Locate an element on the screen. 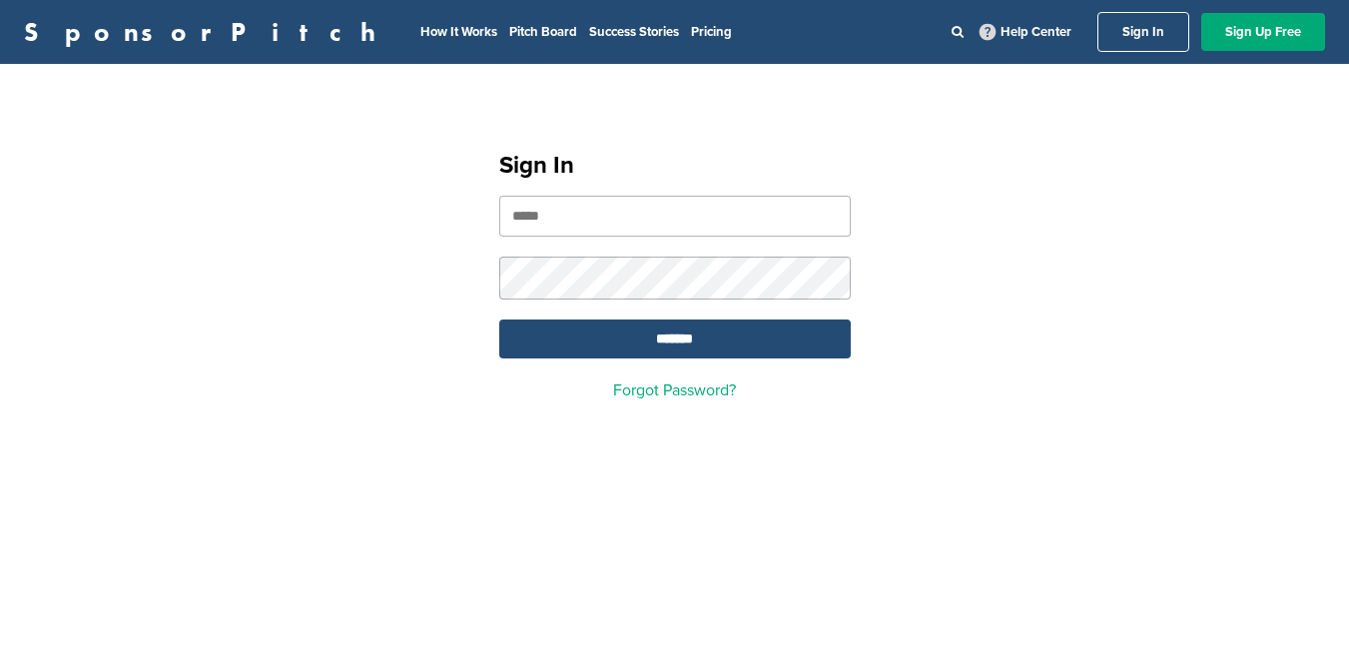  a: How It Works is located at coordinates (458, 32).